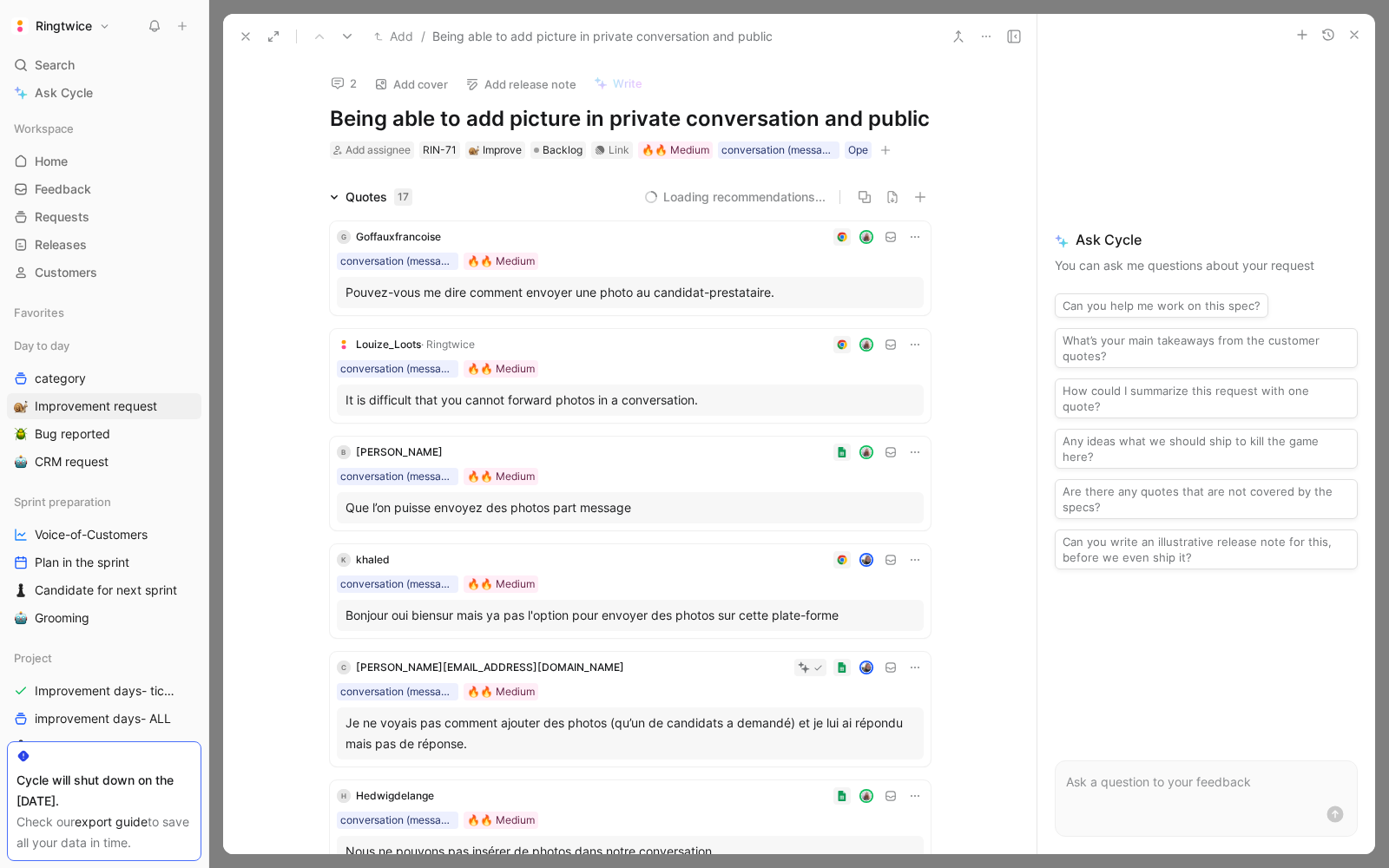 The image size is (1389, 868). Describe the element at coordinates (104, 406) in the screenshot. I see `a: 🐌Improvement request` at that location.